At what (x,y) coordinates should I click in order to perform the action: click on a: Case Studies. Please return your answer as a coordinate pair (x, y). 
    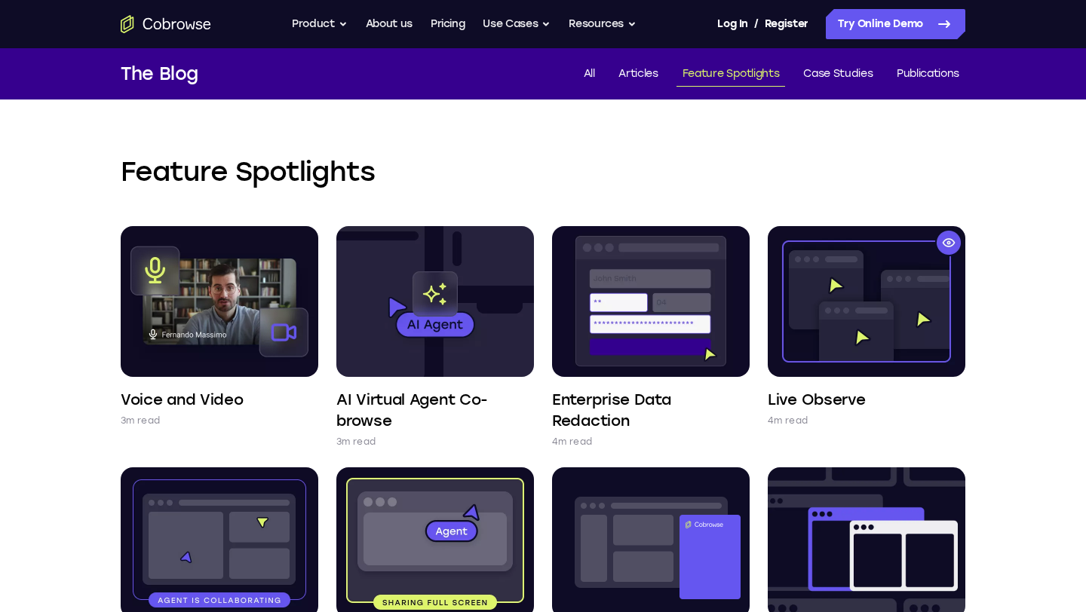
    Looking at the image, I should click on (838, 74).